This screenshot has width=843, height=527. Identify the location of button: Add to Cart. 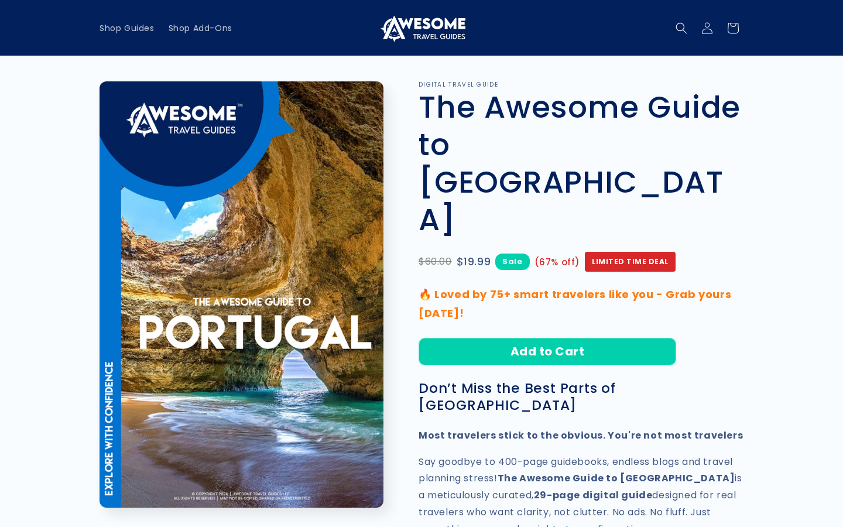
(548, 351).